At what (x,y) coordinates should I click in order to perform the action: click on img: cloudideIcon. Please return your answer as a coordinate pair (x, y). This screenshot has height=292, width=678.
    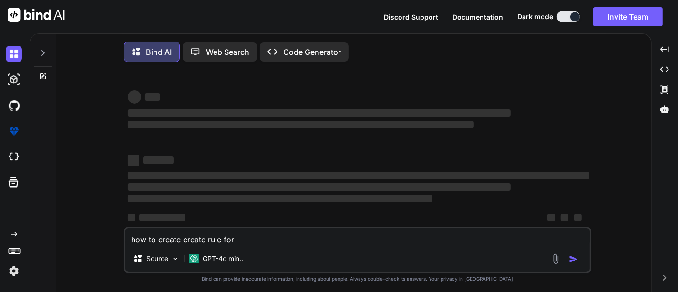
    Looking at the image, I should click on (14, 157).